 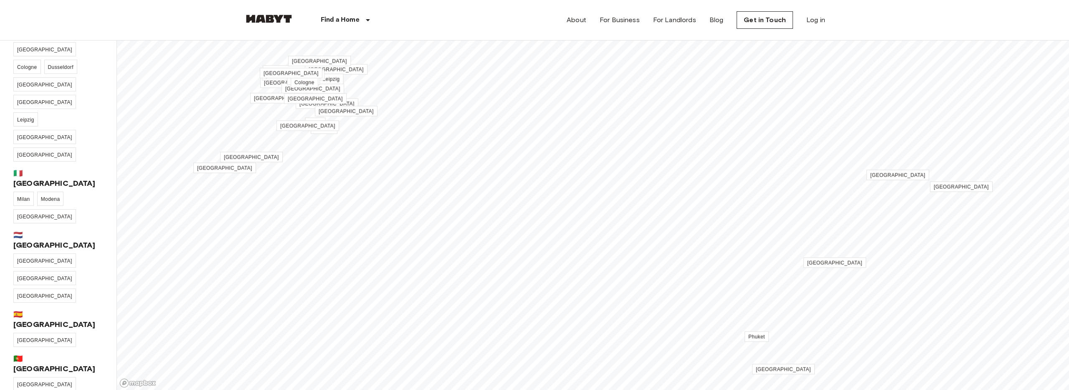 What do you see at coordinates (51, 199) in the screenshot?
I see `span: Modena` at bounding box center [51, 199].